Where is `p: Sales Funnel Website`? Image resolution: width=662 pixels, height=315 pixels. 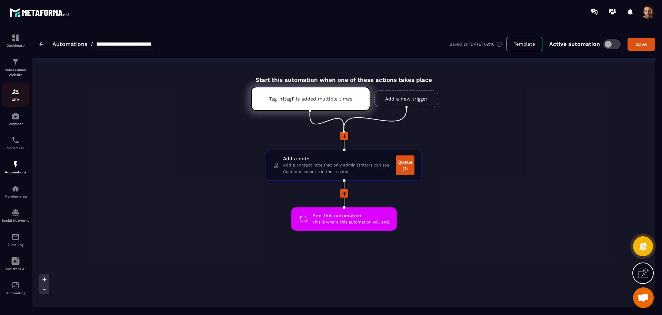
p: Sales Funnel Website is located at coordinates (16, 72).